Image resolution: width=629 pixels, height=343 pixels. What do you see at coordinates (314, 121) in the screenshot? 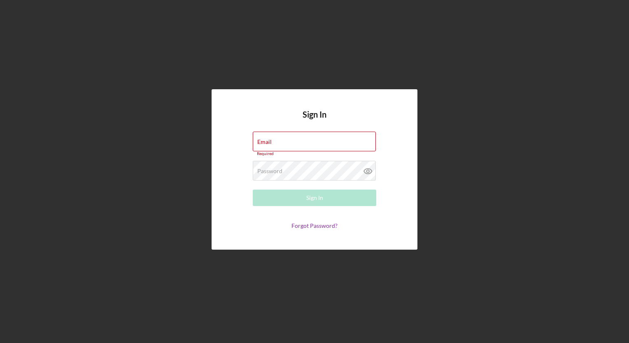
I see `h4: Sign In` at bounding box center [314, 121].